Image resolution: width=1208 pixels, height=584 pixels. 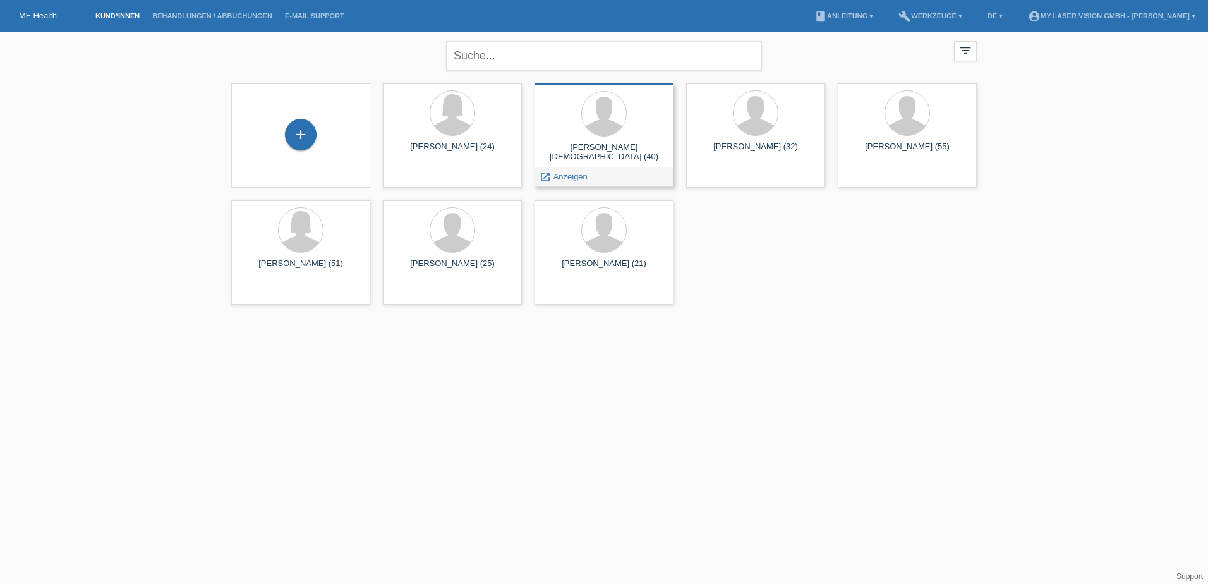 What do you see at coordinates (571, 176) in the screenshot?
I see `span: Anzeigen` at bounding box center [571, 176].